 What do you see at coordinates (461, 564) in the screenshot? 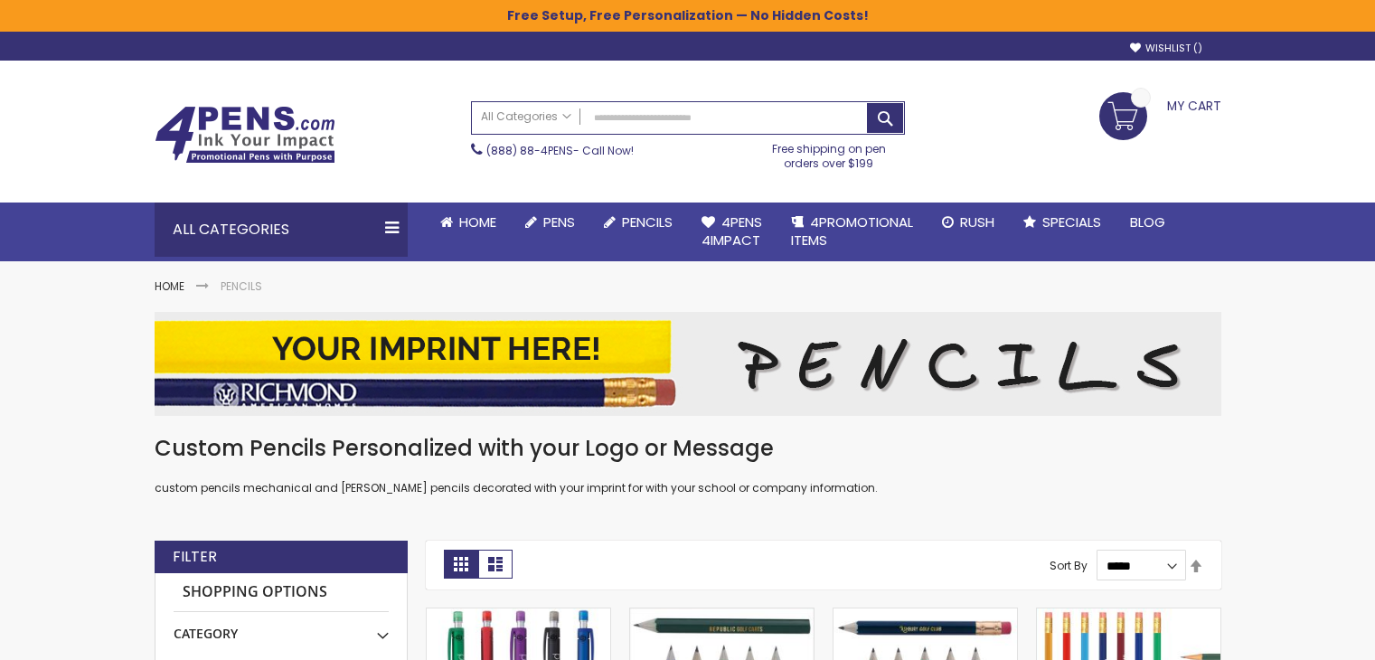
I see `strong: Grid` at bounding box center [461, 564].